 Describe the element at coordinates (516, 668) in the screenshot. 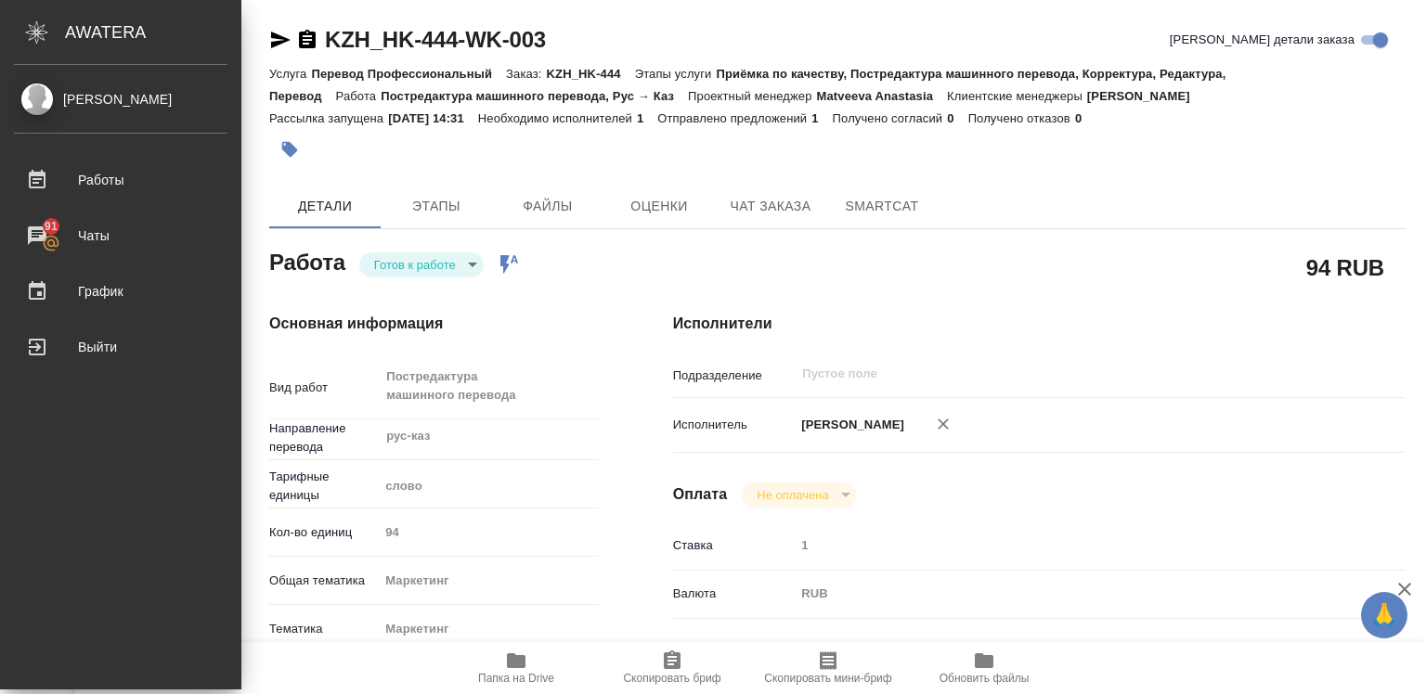

I see `button: Папка на Drive` at that location.